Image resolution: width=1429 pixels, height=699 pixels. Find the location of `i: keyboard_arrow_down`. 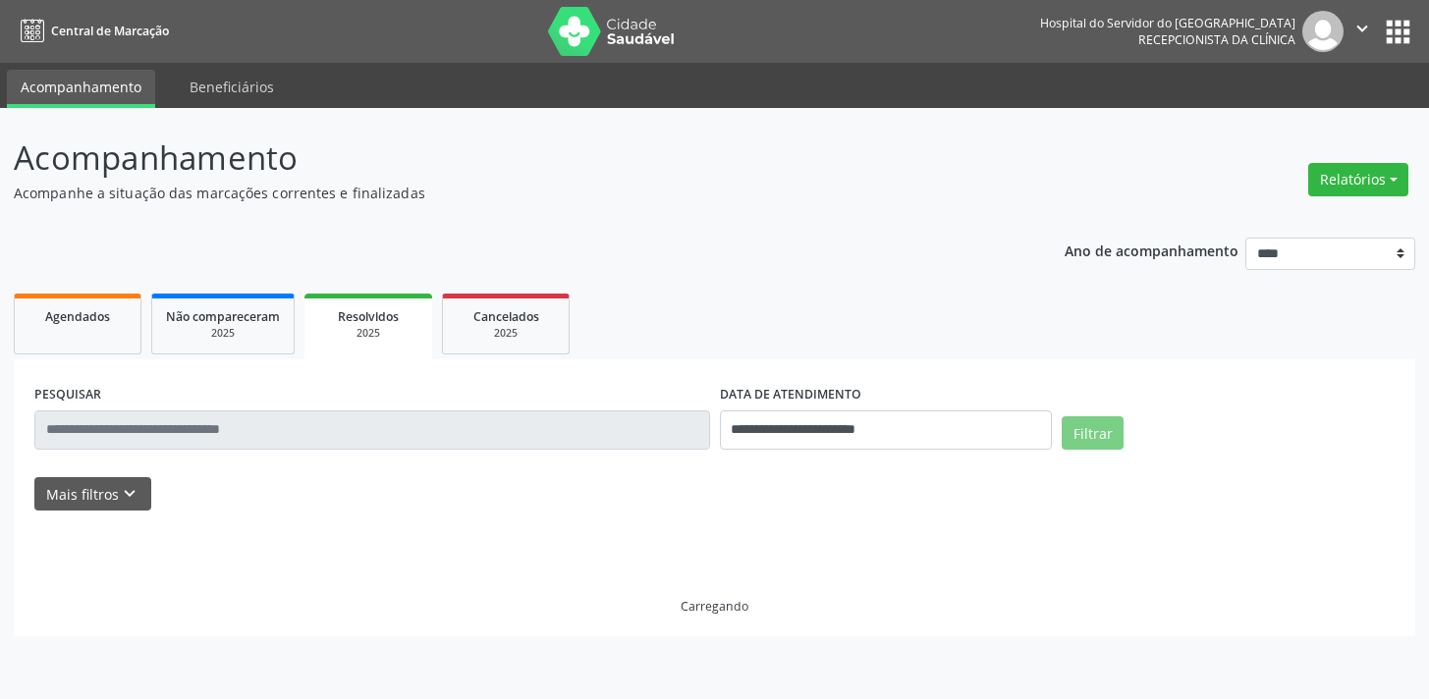

i: keyboard_arrow_down is located at coordinates (130, 494).